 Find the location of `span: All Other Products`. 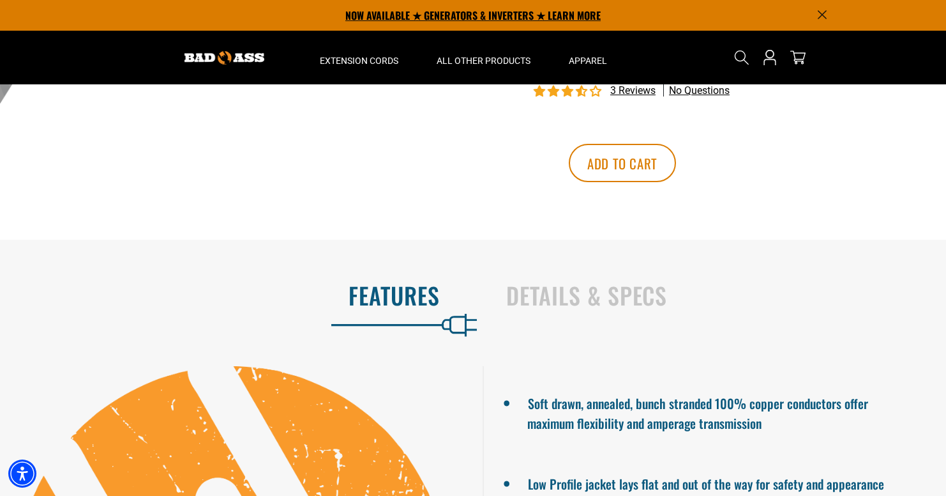

span: All Other Products is located at coordinates (483, 61).